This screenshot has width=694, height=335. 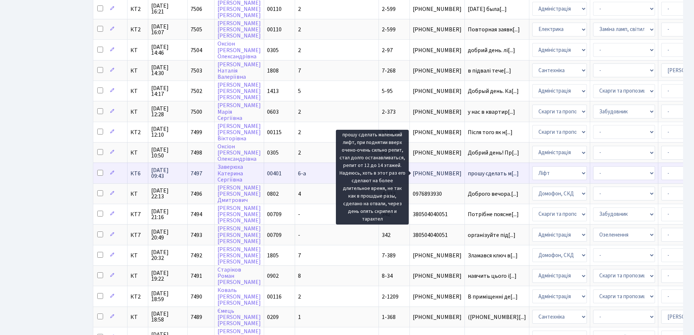 I want to click on span: 1-368, so click(x=389, y=317).